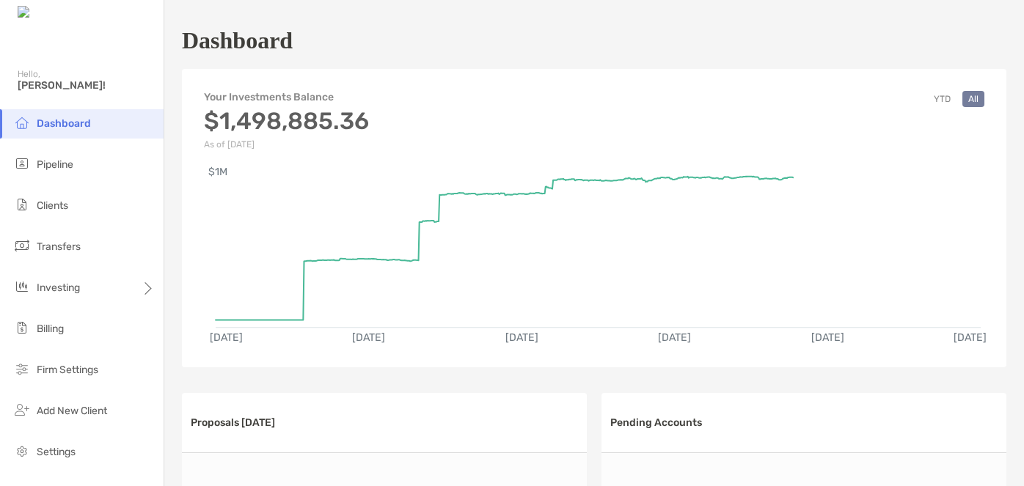 Image resolution: width=1024 pixels, height=486 pixels. What do you see at coordinates (58, 288) in the screenshot?
I see `span: Investing` at bounding box center [58, 288].